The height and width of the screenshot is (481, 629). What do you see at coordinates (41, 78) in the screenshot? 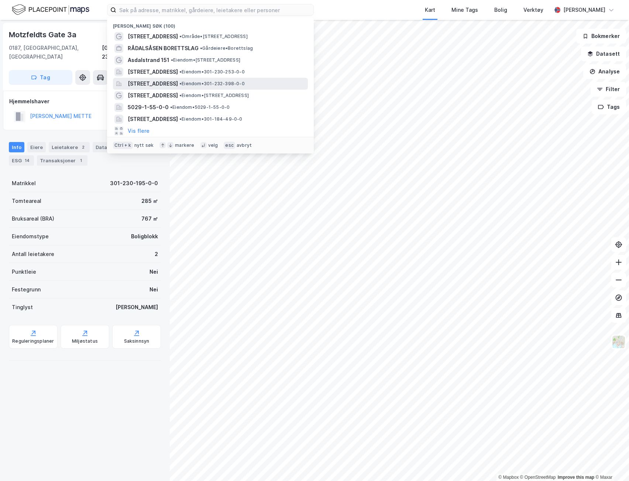
I see `button: Tag` at bounding box center [41, 78].